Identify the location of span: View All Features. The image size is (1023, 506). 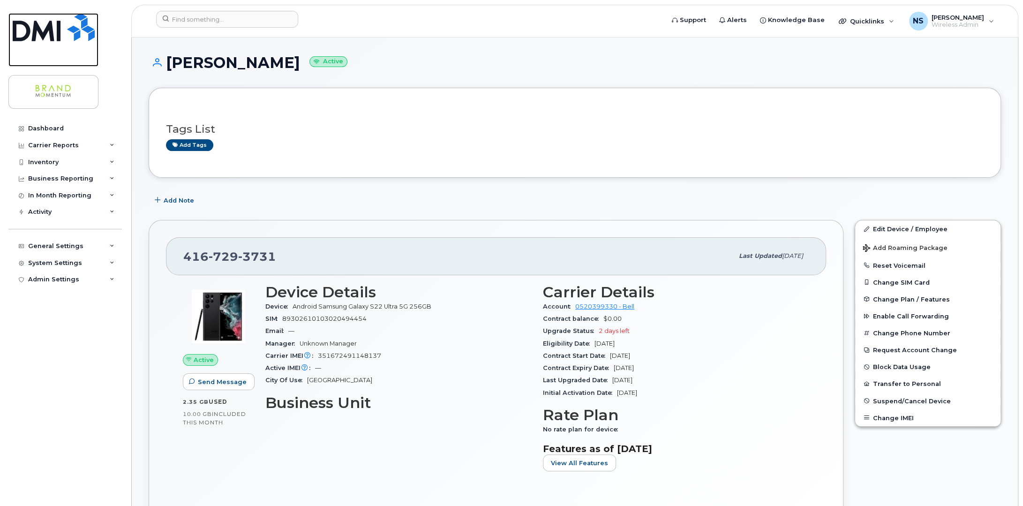
(580, 463).